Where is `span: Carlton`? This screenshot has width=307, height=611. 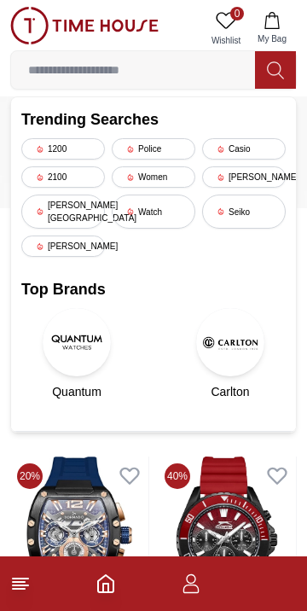
span: Carlton is located at coordinates (230, 392).